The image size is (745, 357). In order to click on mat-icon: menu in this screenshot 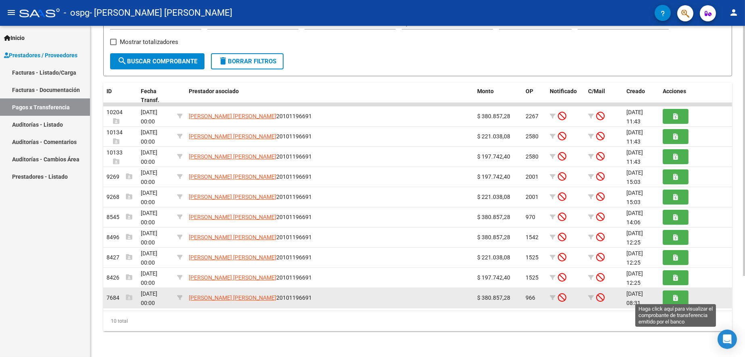, I will do `click(11, 13)`.